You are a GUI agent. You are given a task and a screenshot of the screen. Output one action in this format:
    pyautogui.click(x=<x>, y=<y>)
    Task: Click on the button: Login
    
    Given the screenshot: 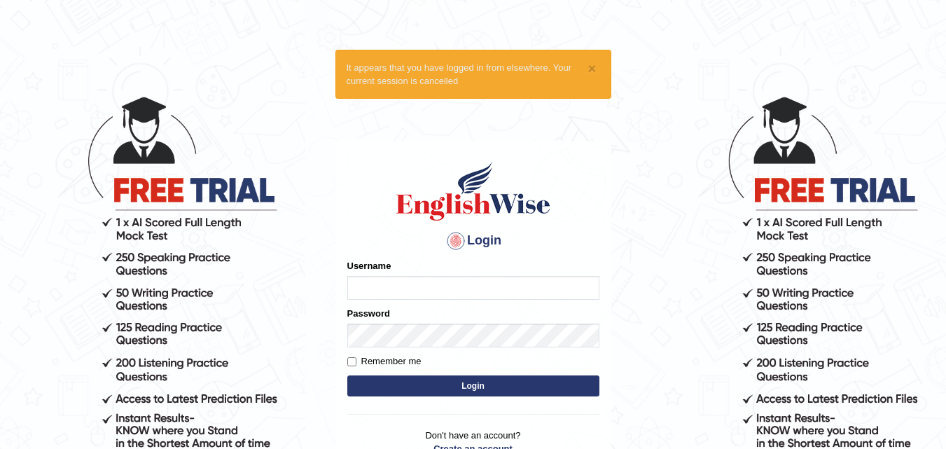 What is the action you would take?
    pyautogui.click(x=473, y=386)
    